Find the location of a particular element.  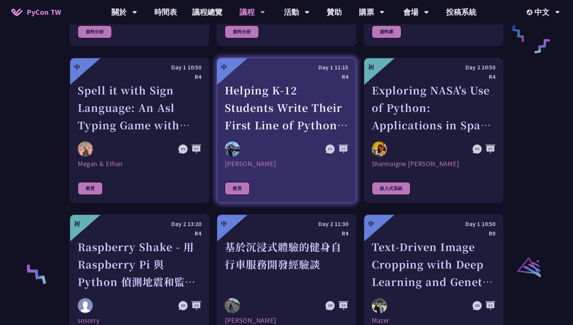

div: Text-Driven Image Cropping with Deep Learning and Genetic Algorithm is located at coordinates (434, 264).